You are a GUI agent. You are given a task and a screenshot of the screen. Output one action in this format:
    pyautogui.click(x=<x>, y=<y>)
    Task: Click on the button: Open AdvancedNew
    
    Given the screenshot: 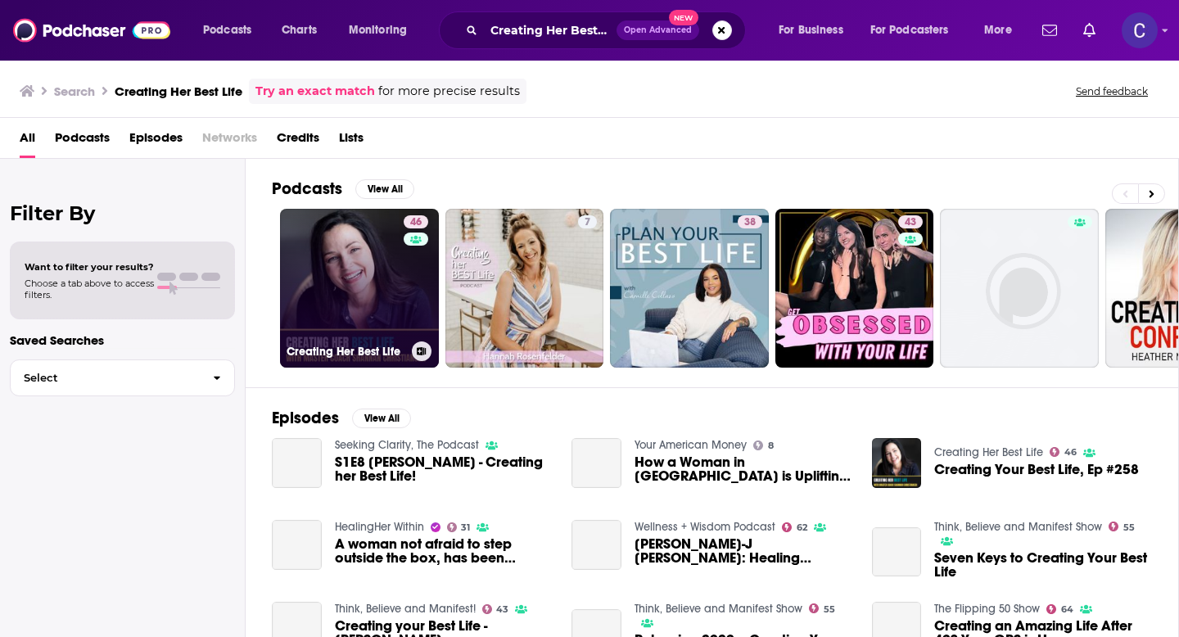 What is the action you would take?
    pyautogui.click(x=658, y=30)
    